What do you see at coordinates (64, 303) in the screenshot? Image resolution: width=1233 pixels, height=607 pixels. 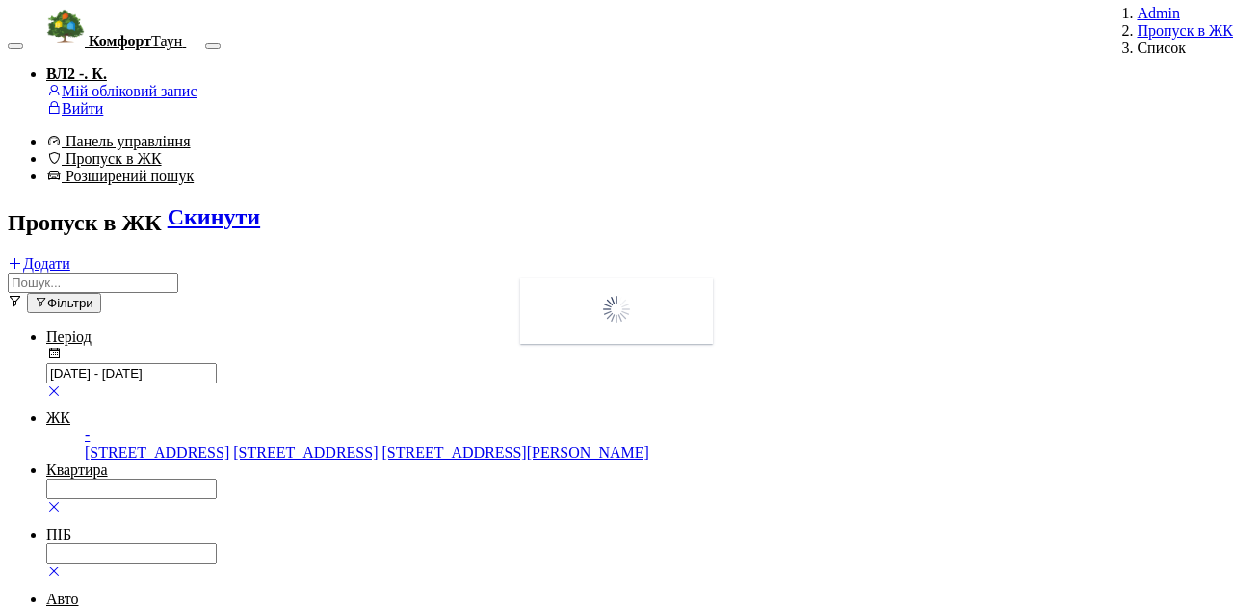 I see `button: Переключити фільтри` at bounding box center [64, 303].